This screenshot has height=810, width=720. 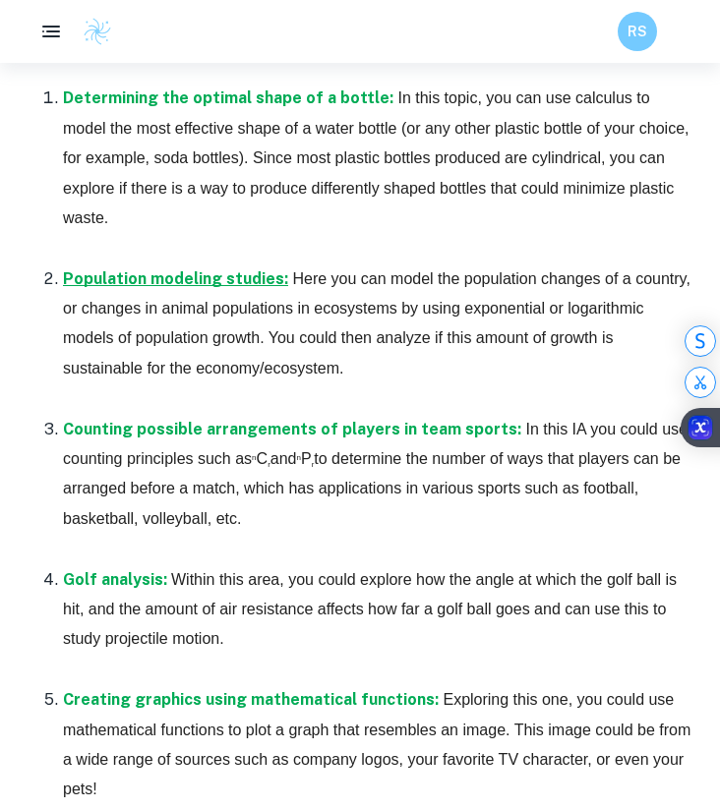 I want to click on strong: Determining the optimal shape of a bottle:, so click(x=228, y=97).